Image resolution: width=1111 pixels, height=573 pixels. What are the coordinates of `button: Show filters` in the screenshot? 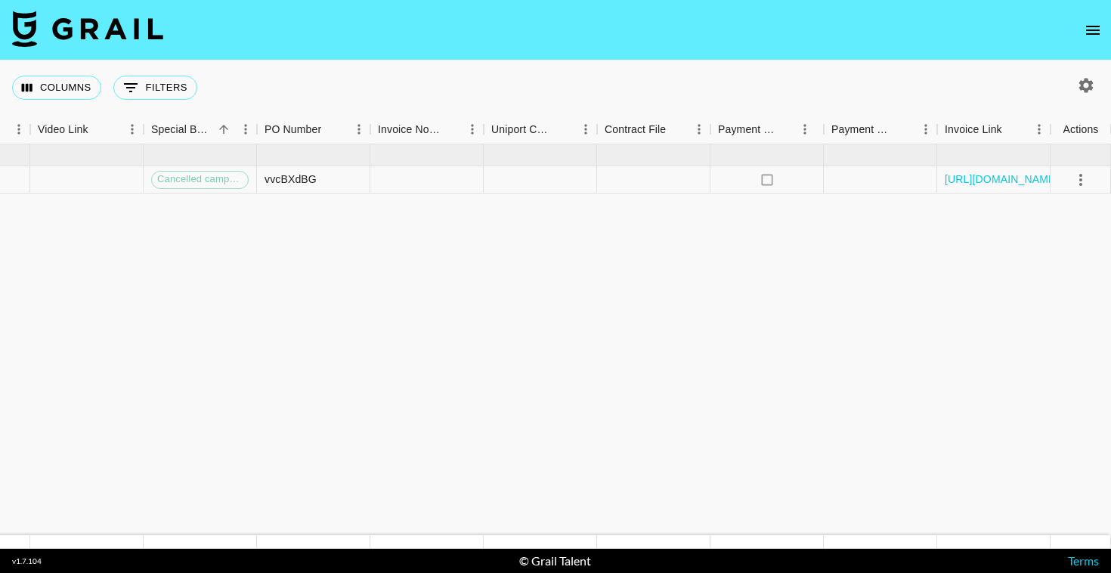 It's located at (155, 88).